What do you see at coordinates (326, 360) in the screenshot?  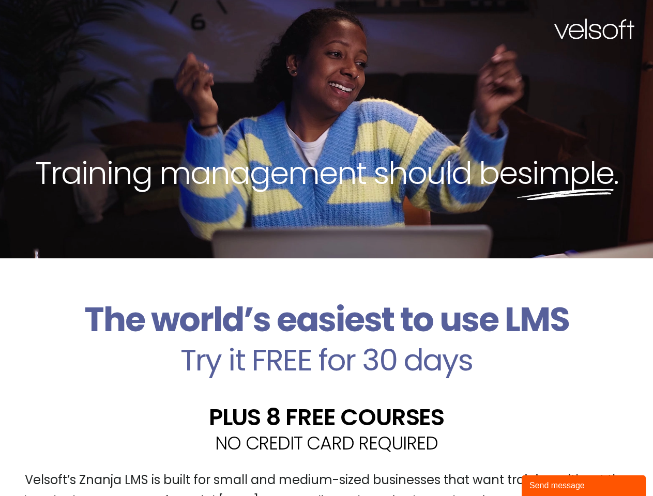 I see `h2: Try it FREE for 30 days` at bounding box center [326, 360].